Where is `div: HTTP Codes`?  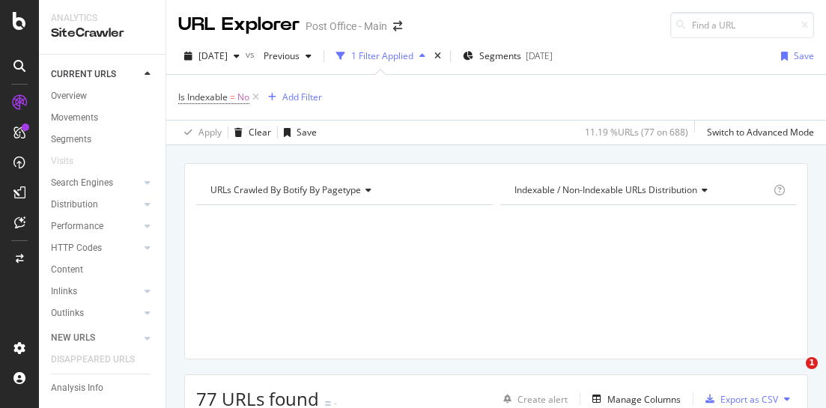
div: HTTP Codes is located at coordinates (76, 248).